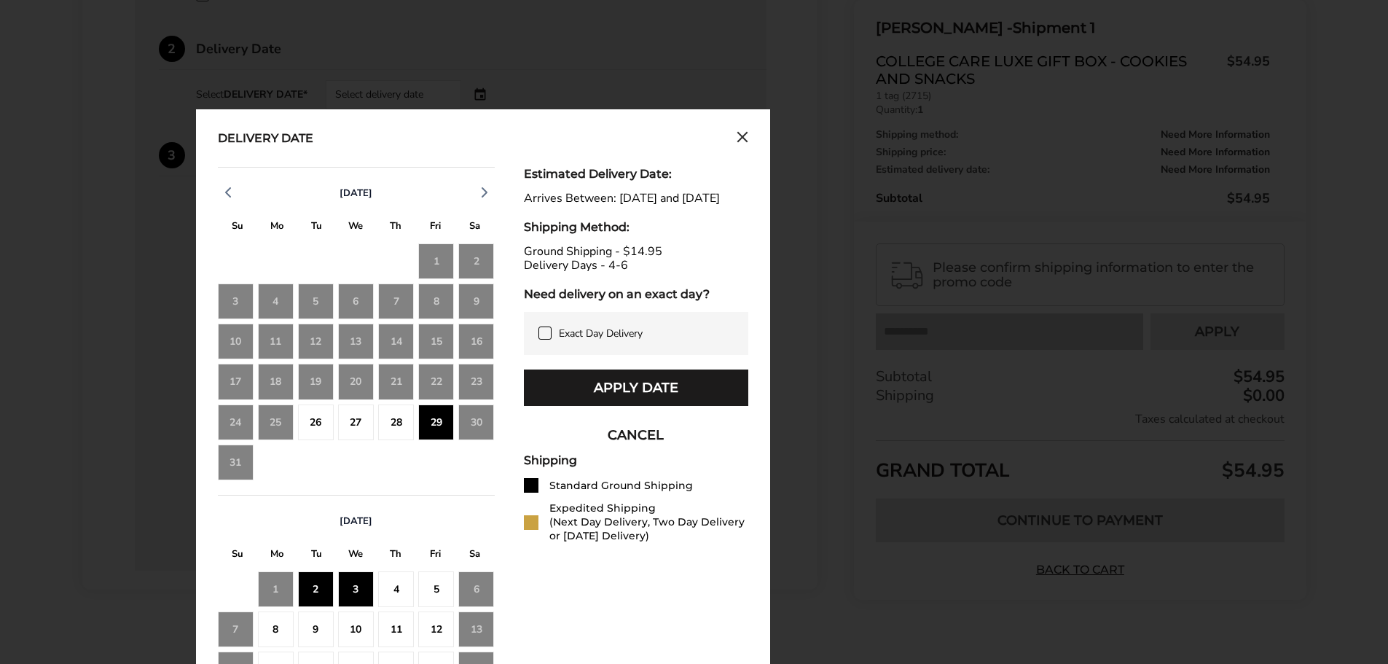 This screenshot has height=664, width=1388. What do you see at coordinates (636, 227) in the screenshot?
I see `div: Shipping Method:` at bounding box center [636, 227].